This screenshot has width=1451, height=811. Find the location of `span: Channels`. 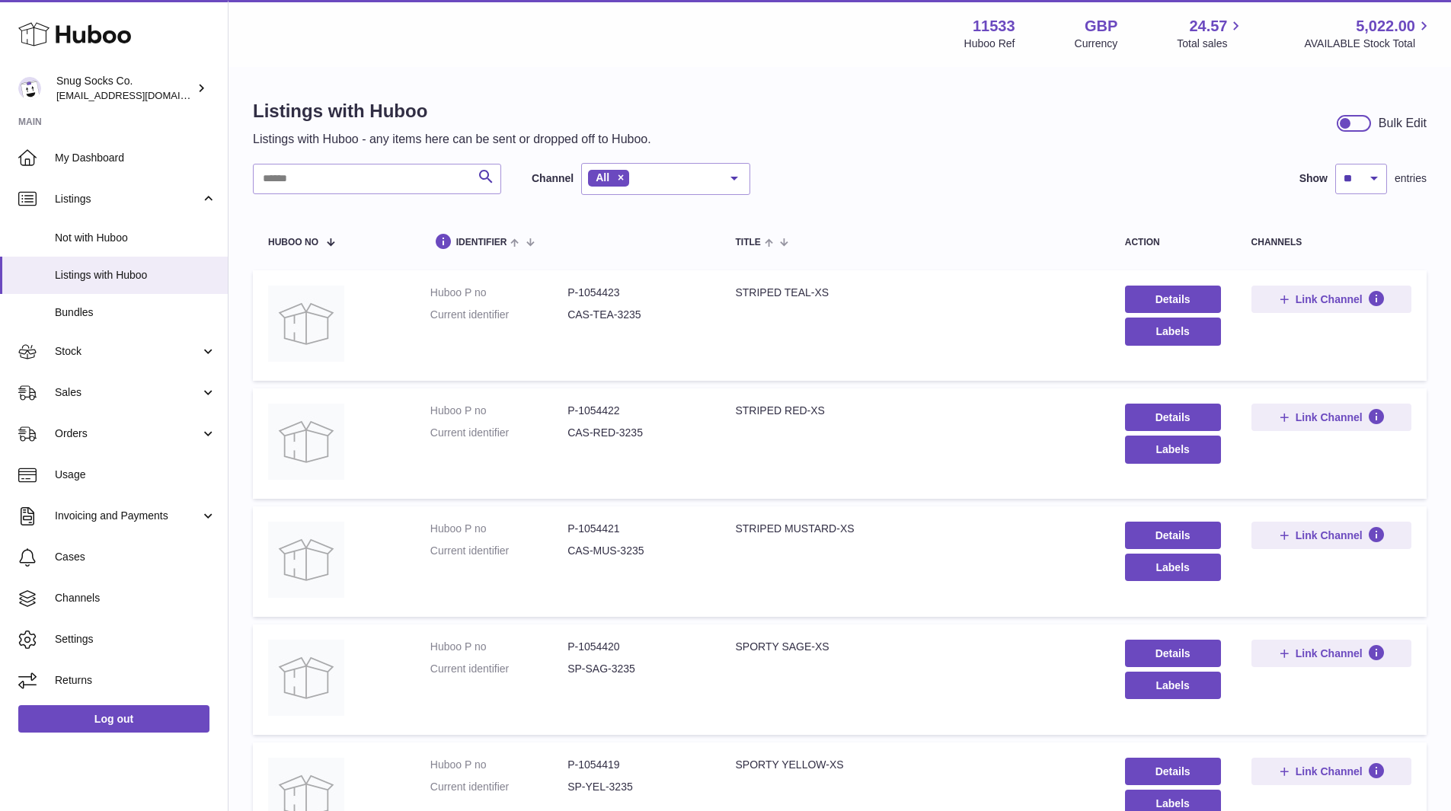

span: Channels is located at coordinates (136, 598).